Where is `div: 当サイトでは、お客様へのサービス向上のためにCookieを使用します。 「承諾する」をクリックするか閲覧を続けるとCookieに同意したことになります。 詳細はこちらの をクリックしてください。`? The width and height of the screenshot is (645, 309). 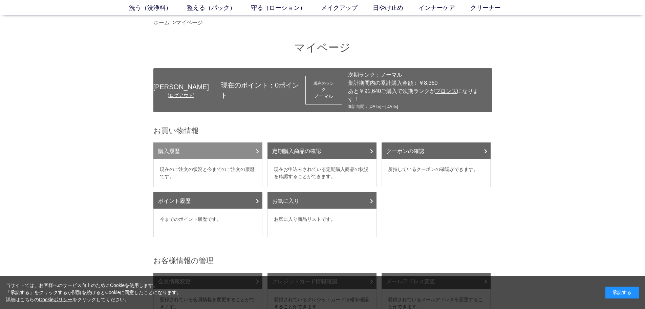 div: 当サイトでは、お客様へのサービス向上のためにCookieを使用します。 「承諾する」をクリックするか閲覧を続けるとCookieに同意したことになります。 詳細はこちらの をクリックしてください。 is located at coordinates (94, 292).